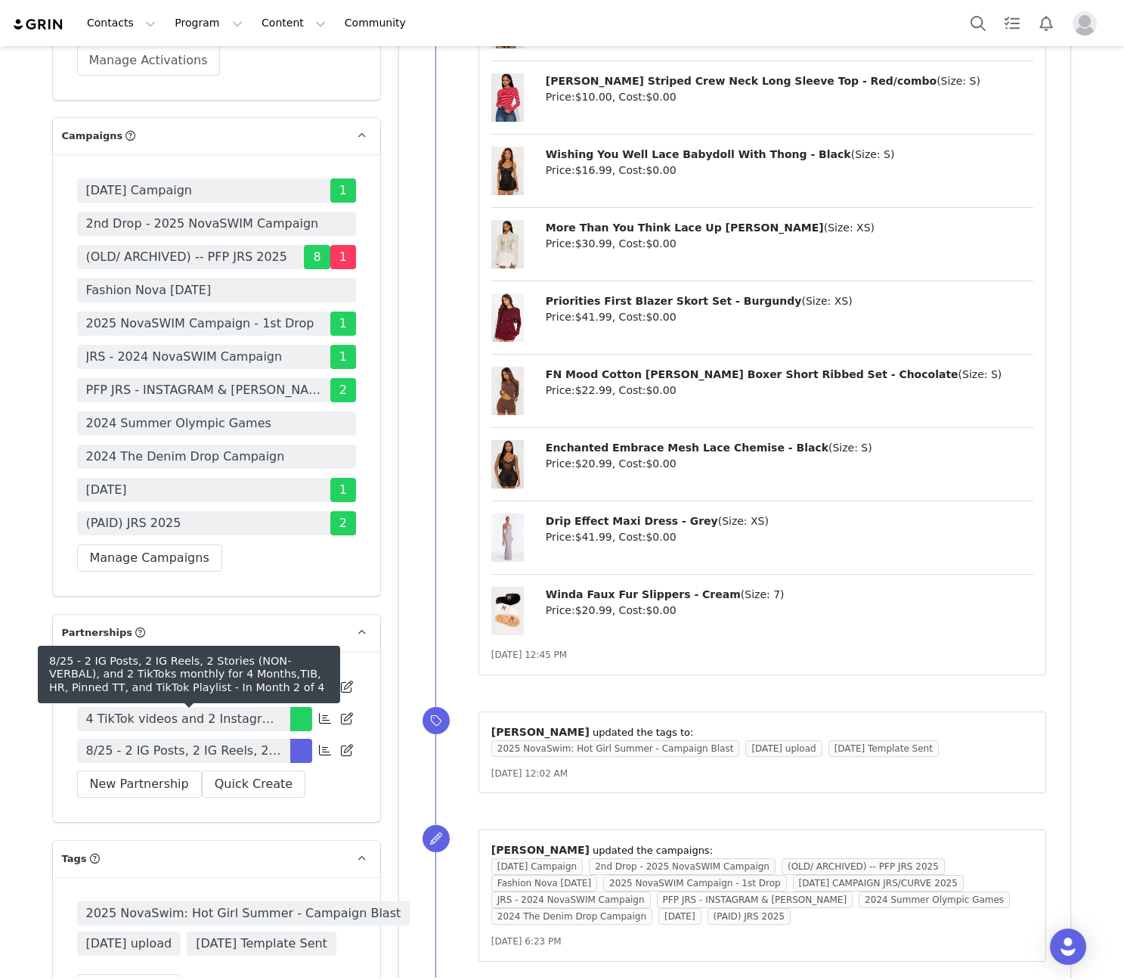 The width and height of the screenshot is (1124, 980). Describe the element at coordinates (209, 23) in the screenshot. I see `button: Program` at that location.